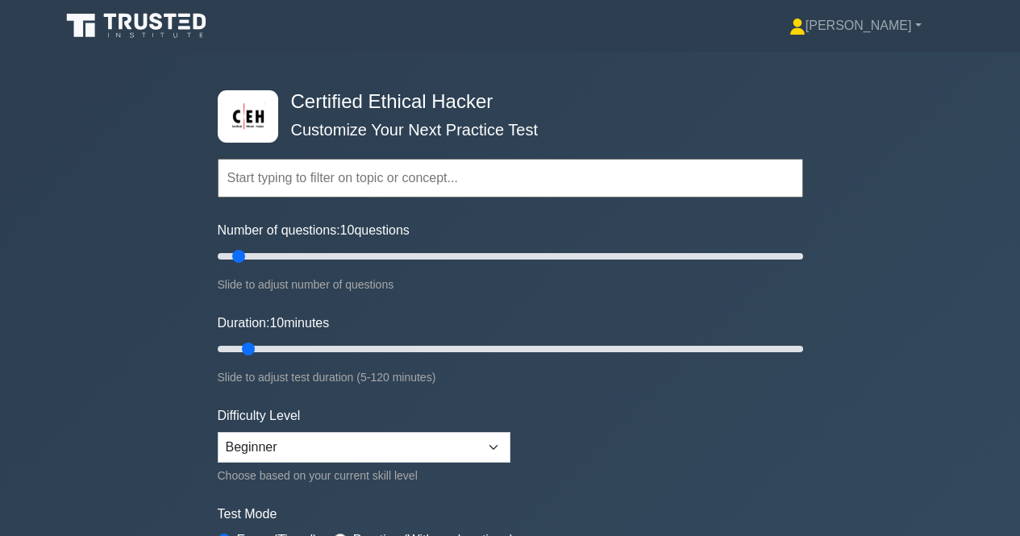 The height and width of the screenshot is (536, 1020). What do you see at coordinates (273, 323) in the screenshot?
I see `label: Duration: minutes` at bounding box center [273, 323].